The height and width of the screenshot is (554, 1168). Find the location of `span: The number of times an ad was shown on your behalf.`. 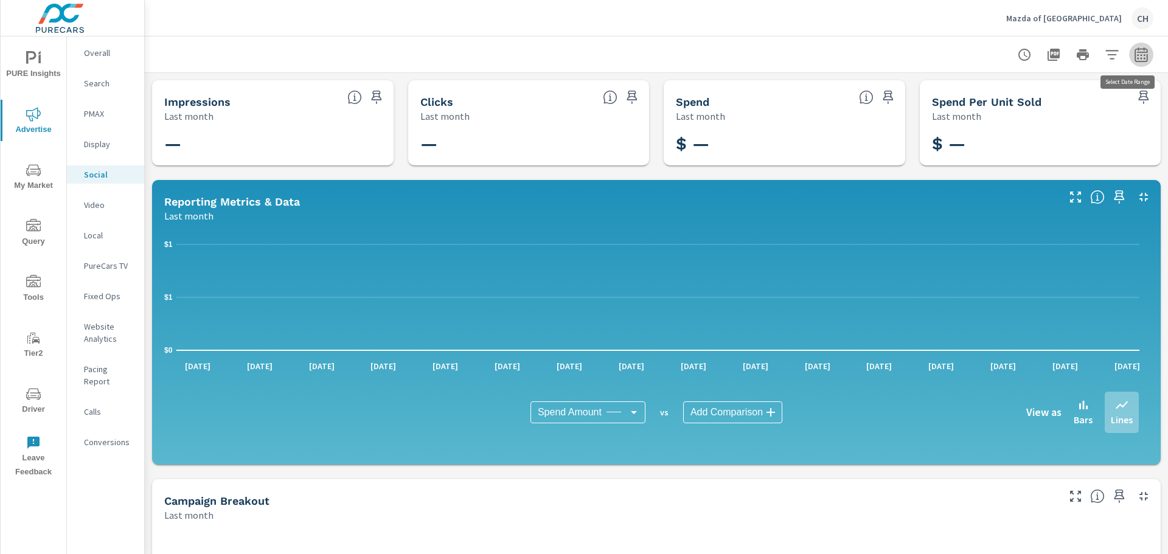

span: The number of times an ad was shown on your behalf. is located at coordinates (355, 97).